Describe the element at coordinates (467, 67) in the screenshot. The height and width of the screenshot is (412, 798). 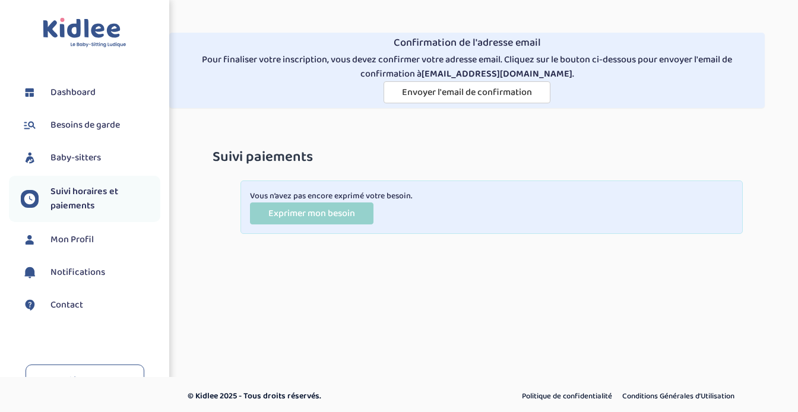
I see `p: Pour finaliser votre inscription, vous devez confirmer votre adresse email. Cliquez sur le bouton...` at that location.